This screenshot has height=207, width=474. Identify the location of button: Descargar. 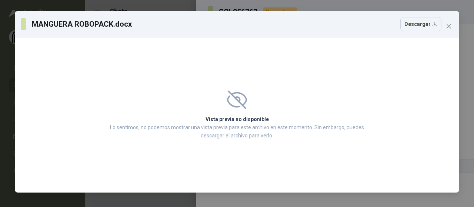
(421, 24).